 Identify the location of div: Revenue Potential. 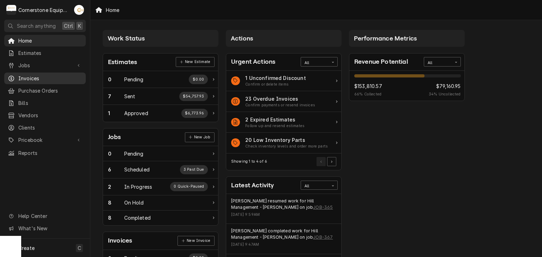
(407, 86).